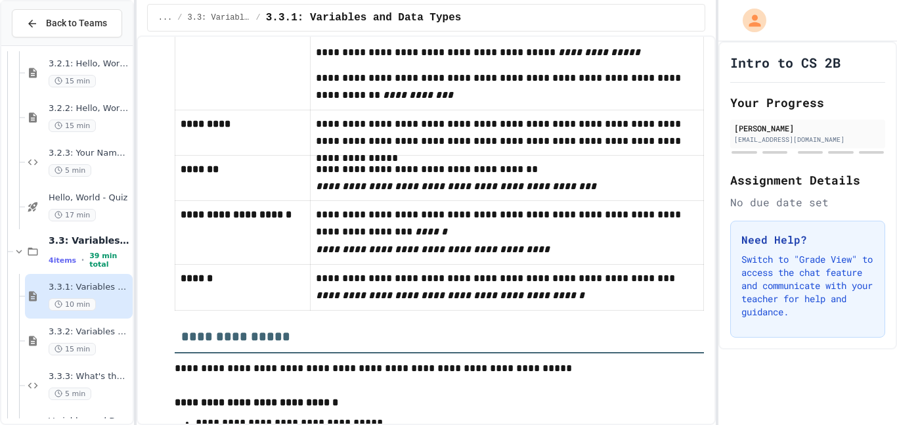  Describe the element at coordinates (89, 198) in the screenshot. I see `span: Hello, World - Quiz` at that location.